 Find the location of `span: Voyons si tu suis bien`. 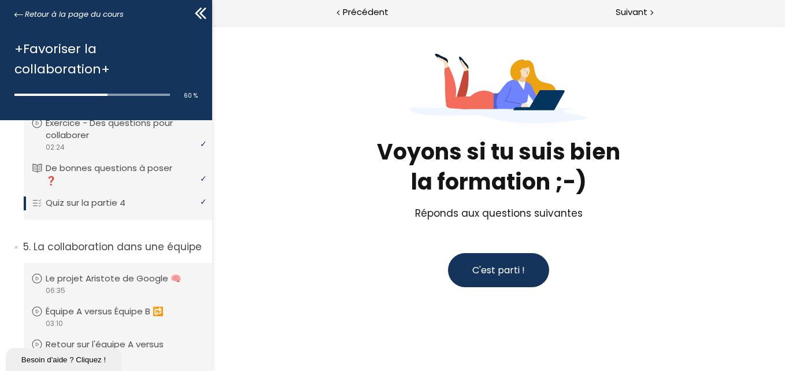

span: Voyons si tu suis bien is located at coordinates (287, 141).